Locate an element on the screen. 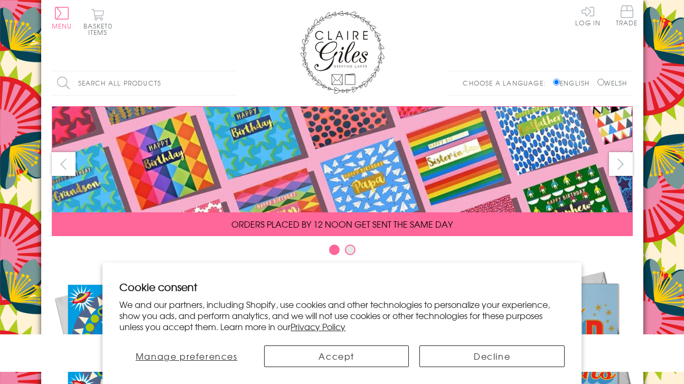 The image size is (684, 384). input: Welsh is located at coordinates (601, 82).